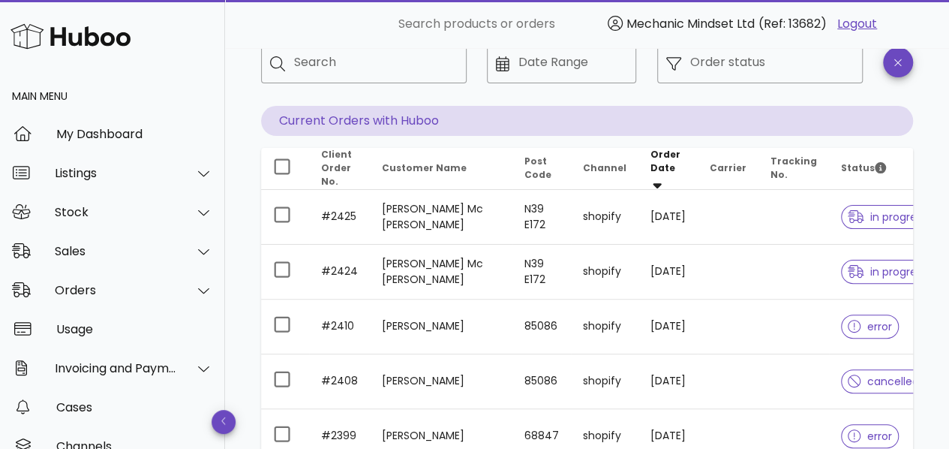 This screenshot has width=949, height=449. I want to click on div: Cases, so click(134, 407).